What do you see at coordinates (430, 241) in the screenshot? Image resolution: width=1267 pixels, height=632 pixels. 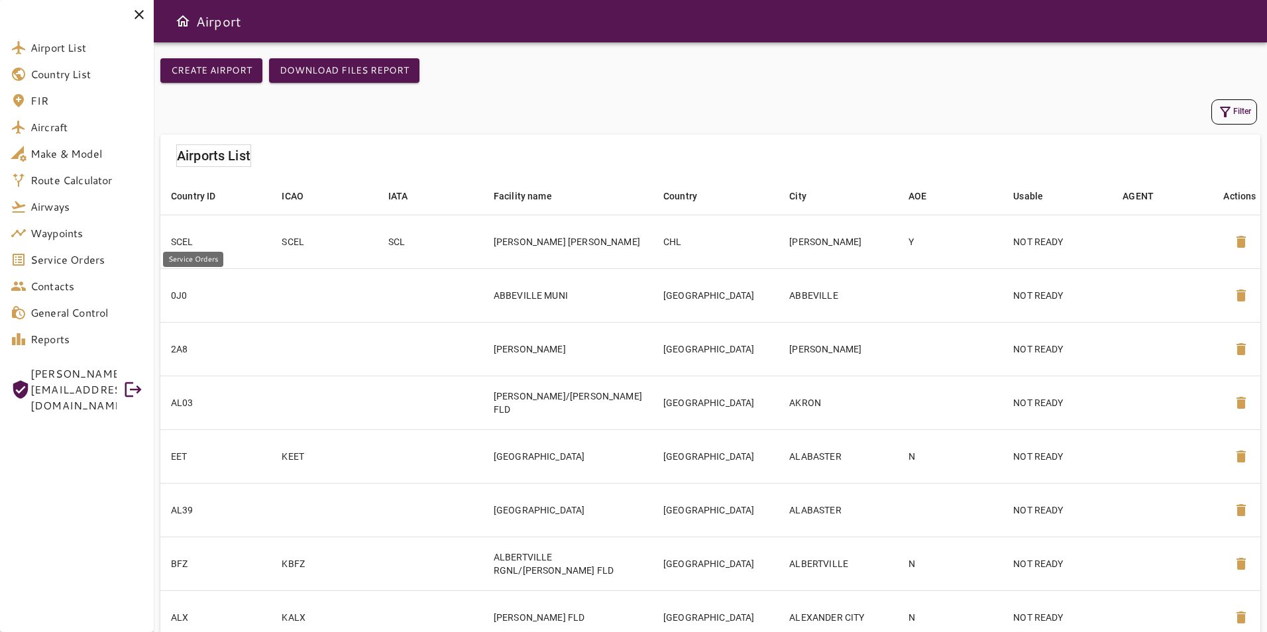 I see `td: SCL` at bounding box center [430, 241].